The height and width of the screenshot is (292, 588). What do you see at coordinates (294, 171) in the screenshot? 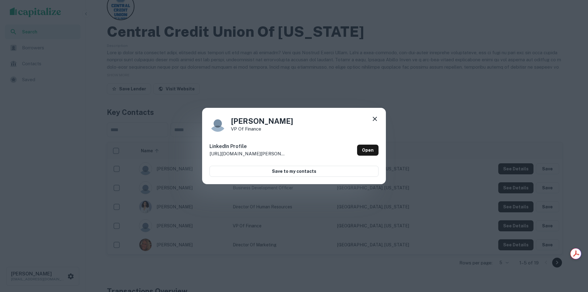
I see `button: Save to my contacts` at bounding box center [294, 171].